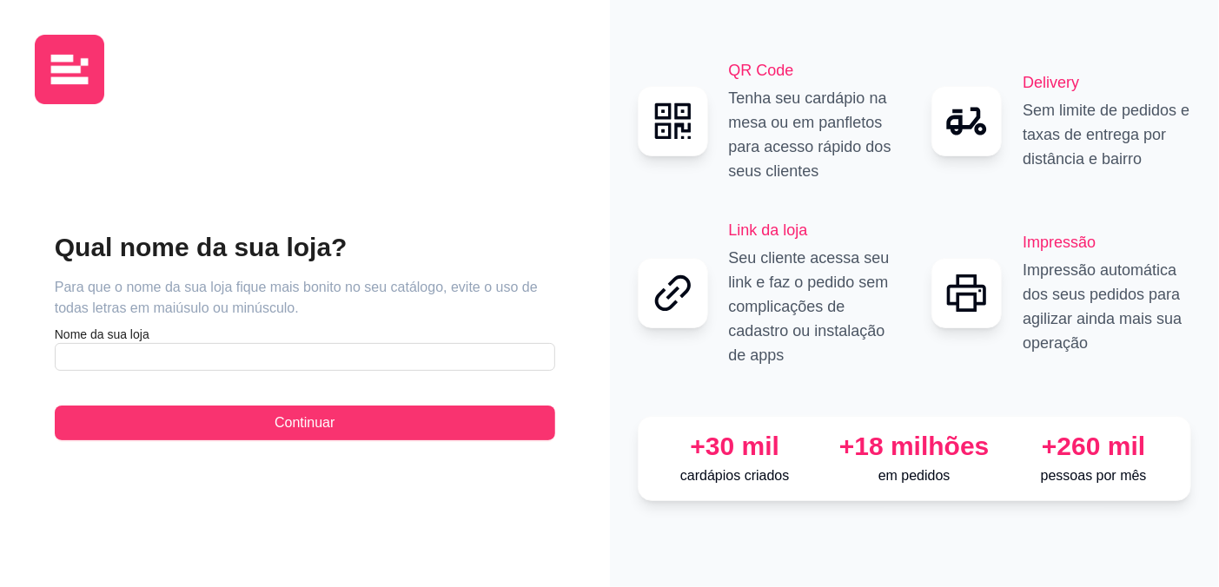 Image resolution: width=1219 pixels, height=587 pixels. I want to click on article: Nome da sua loja, so click(305, 334).